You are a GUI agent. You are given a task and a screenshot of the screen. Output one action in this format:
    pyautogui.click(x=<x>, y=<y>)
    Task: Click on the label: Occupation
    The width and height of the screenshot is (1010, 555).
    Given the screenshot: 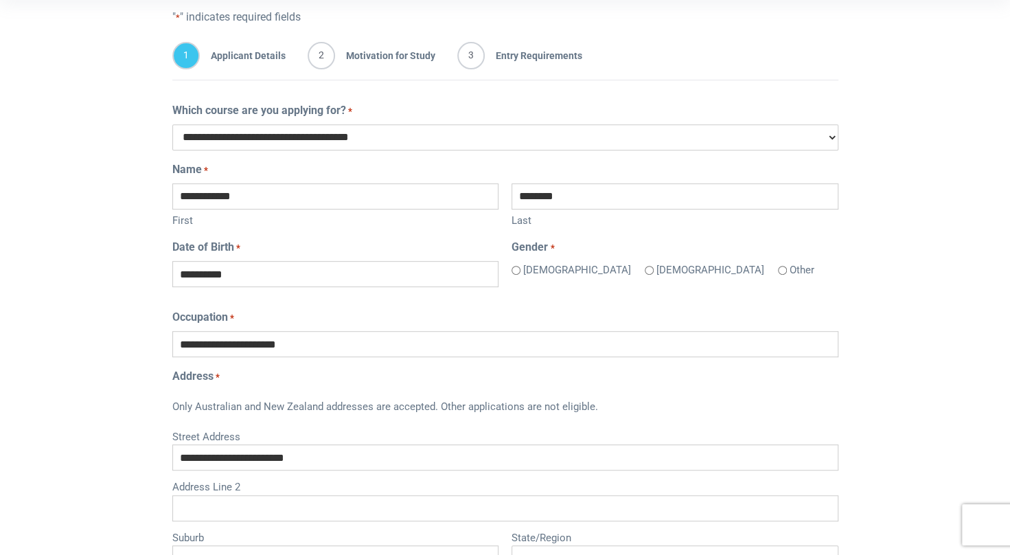 What is the action you would take?
    pyautogui.click(x=203, y=317)
    